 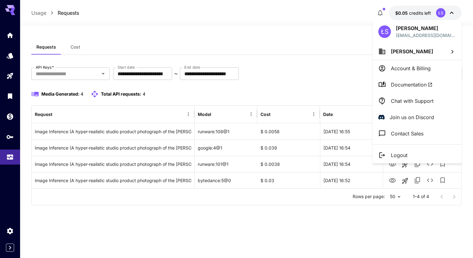 I want to click on p: Account & Billing, so click(x=410, y=68).